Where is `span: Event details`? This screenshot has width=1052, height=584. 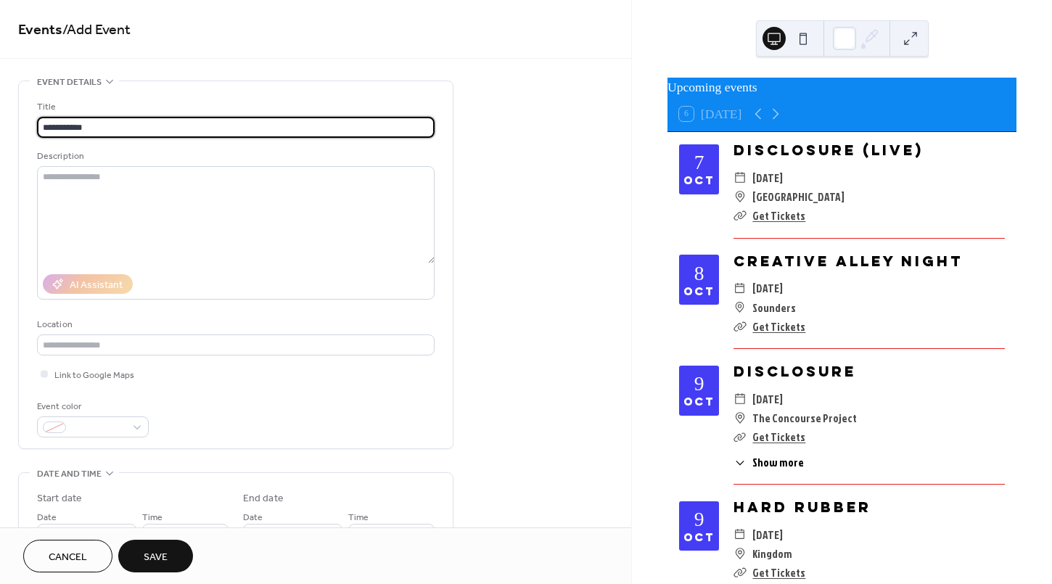 span: Event details is located at coordinates (69, 82).